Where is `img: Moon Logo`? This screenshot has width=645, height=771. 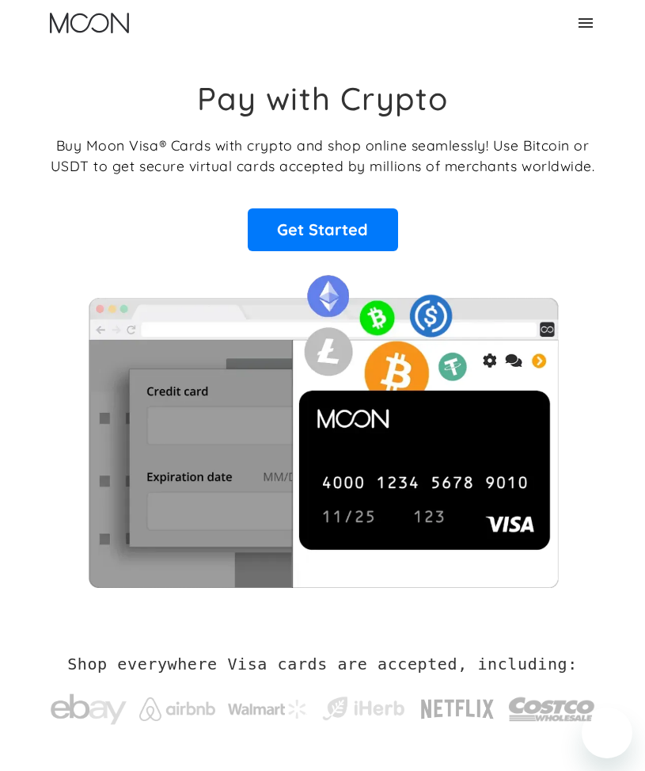
img: Moon Logo is located at coordinates (89, 23).